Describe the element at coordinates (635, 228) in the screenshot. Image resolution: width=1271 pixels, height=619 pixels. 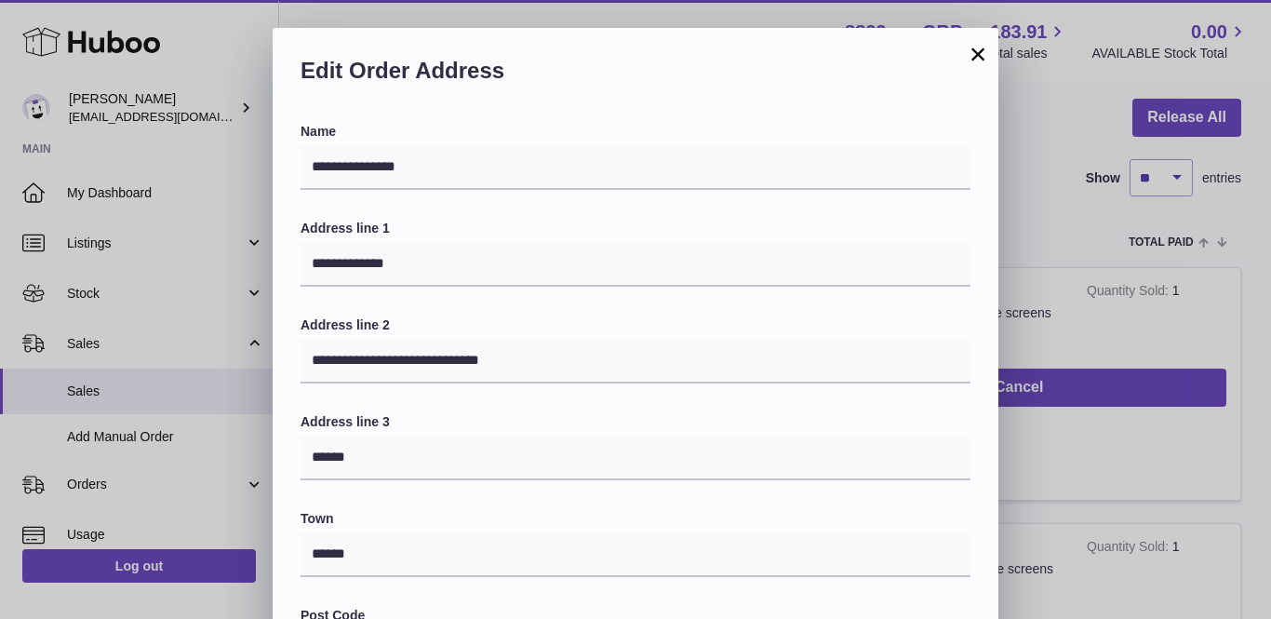
I see `label: Address line 1` at that location.